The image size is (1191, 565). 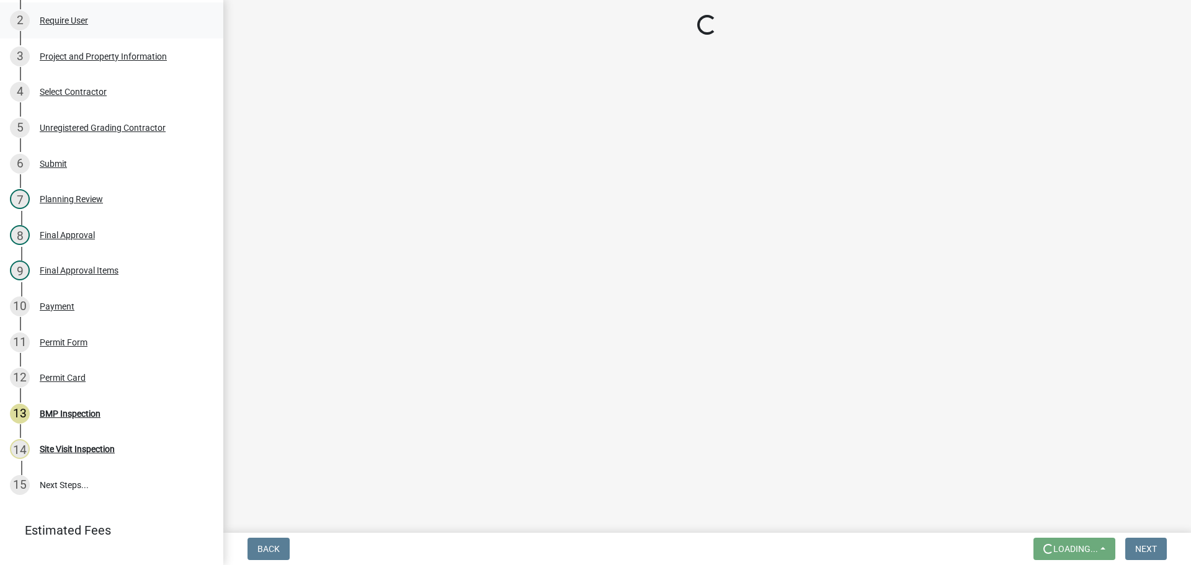 What do you see at coordinates (57, 307) in the screenshot?
I see `div: Payment` at bounding box center [57, 307].